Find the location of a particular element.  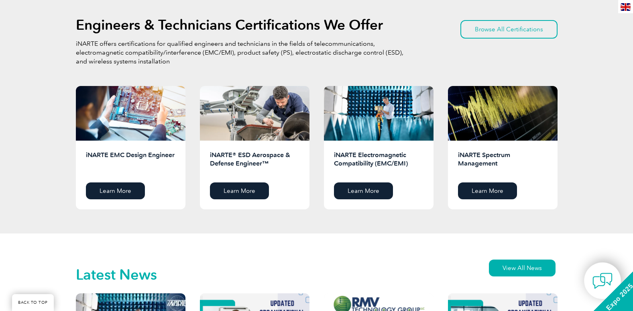

img: contact-chat.png is located at coordinates (602, 280).